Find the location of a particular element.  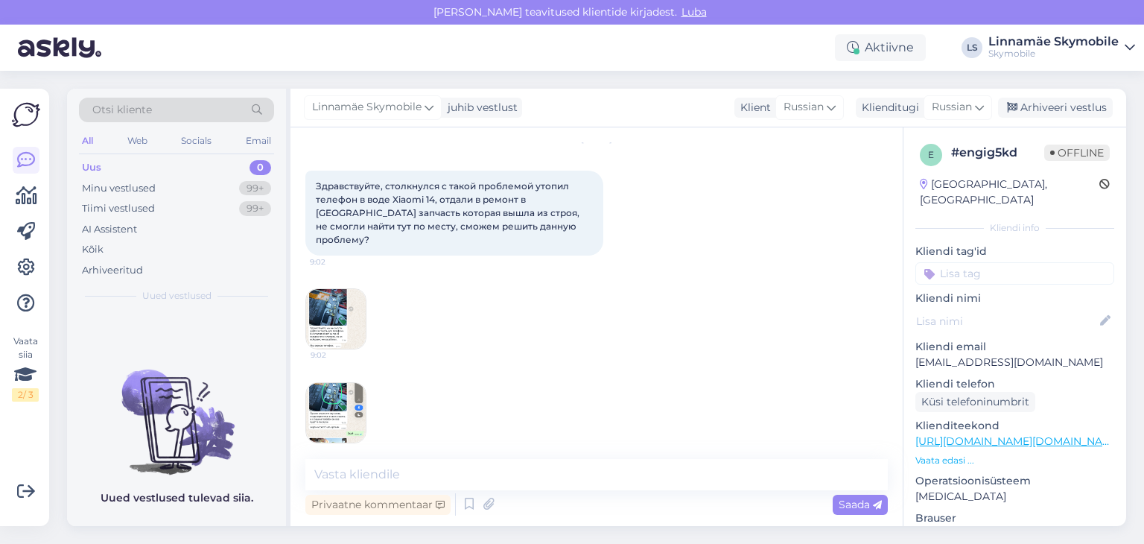

input: Lisa tag is located at coordinates (1014, 273).